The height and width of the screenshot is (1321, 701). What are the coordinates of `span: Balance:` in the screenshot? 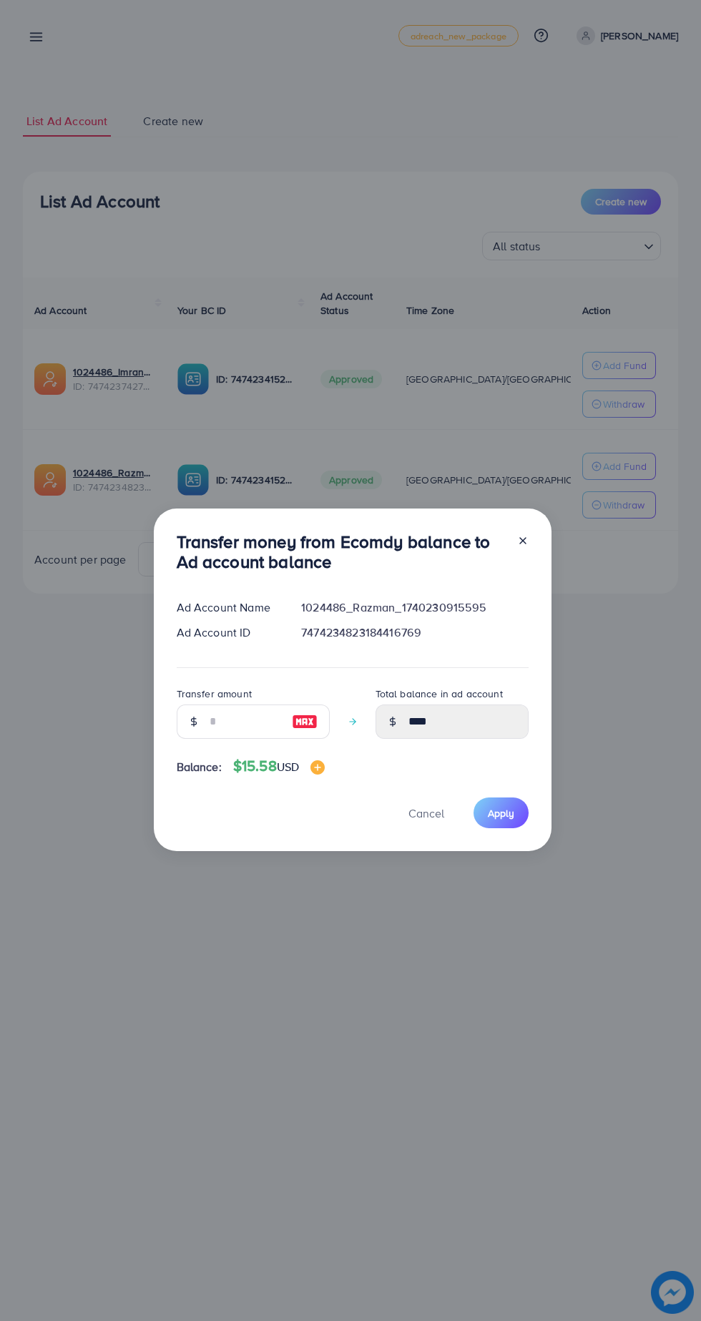 It's located at (199, 767).